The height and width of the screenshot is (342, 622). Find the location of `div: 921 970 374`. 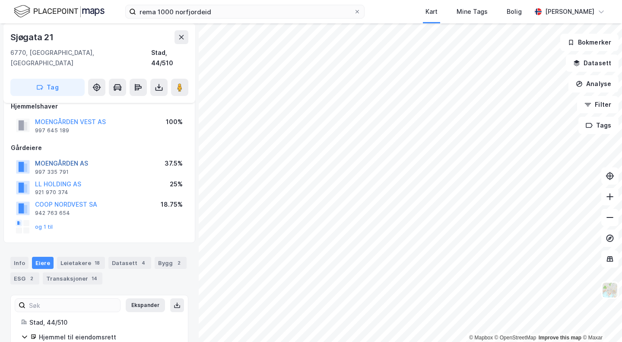

div: 921 970 374 is located at coordinates (51, 192).